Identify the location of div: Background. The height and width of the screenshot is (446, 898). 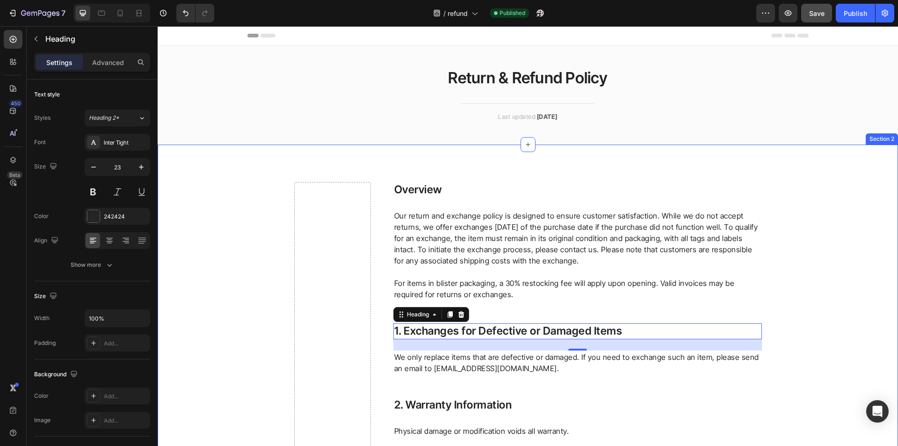
(57, 374).